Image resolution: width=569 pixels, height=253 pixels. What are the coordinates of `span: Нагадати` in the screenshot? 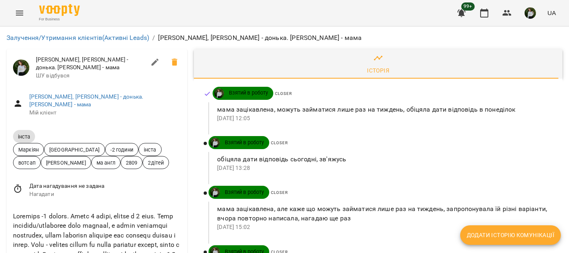 It's located at (105, 194).